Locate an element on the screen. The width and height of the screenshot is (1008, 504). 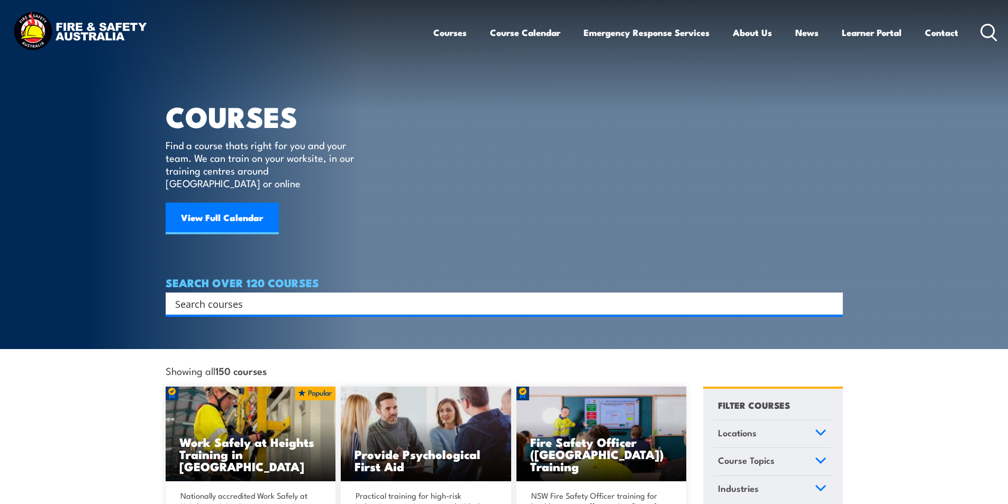
h4: FILTER COURSES is located at coordinates (754, 405).